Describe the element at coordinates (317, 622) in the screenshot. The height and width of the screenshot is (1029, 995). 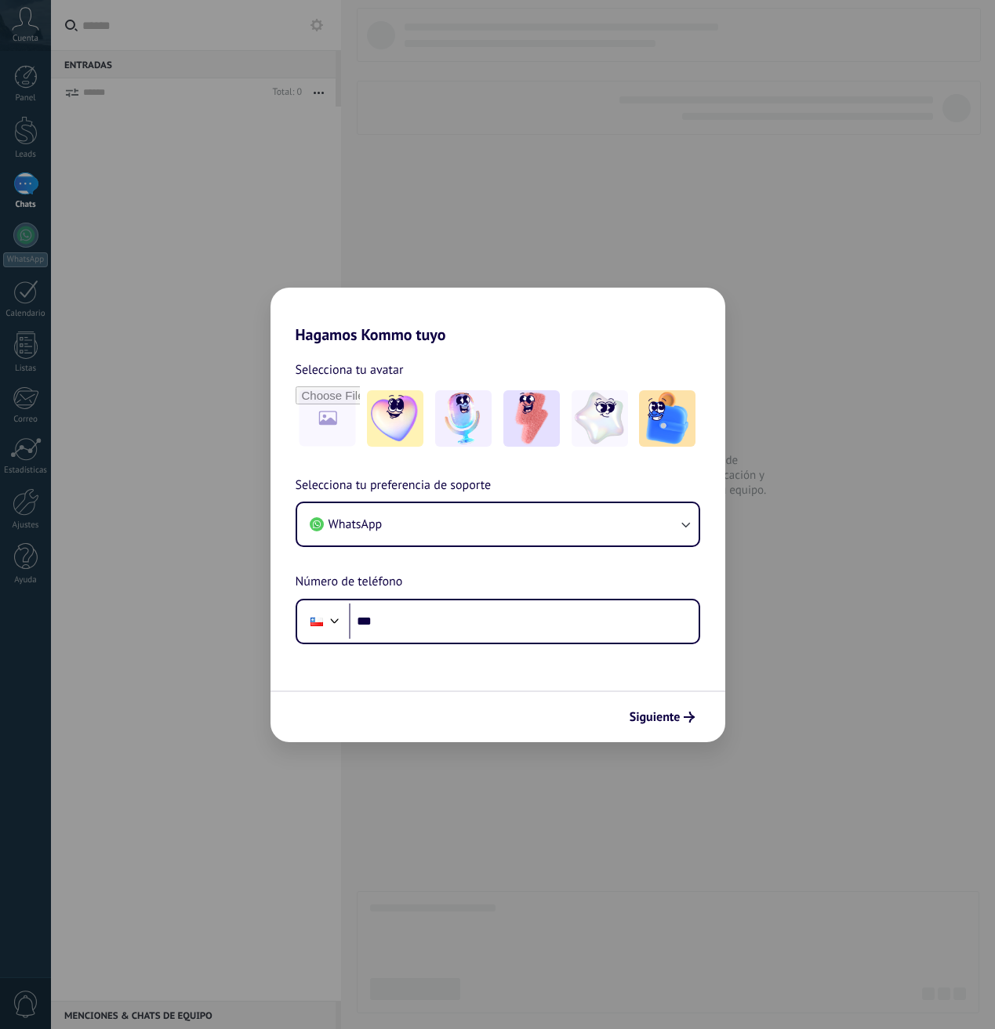
I see `div: Chile: + 56` at that location.